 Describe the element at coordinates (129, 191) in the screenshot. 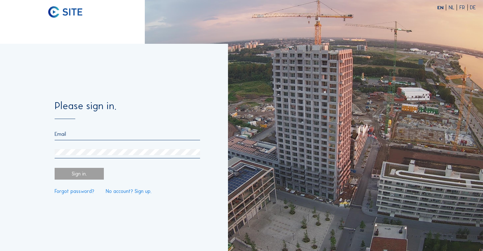

I see `a: No account? Sign up.` at that location.